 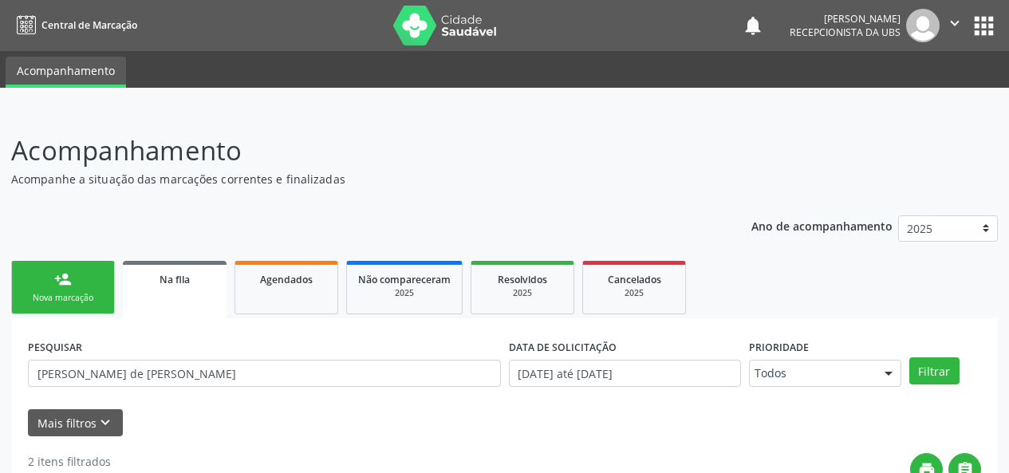 What do you see at coordinates (55, 347) in the screenshot?
I see `label: PESQUISAR` at bounding box center [55, 347].